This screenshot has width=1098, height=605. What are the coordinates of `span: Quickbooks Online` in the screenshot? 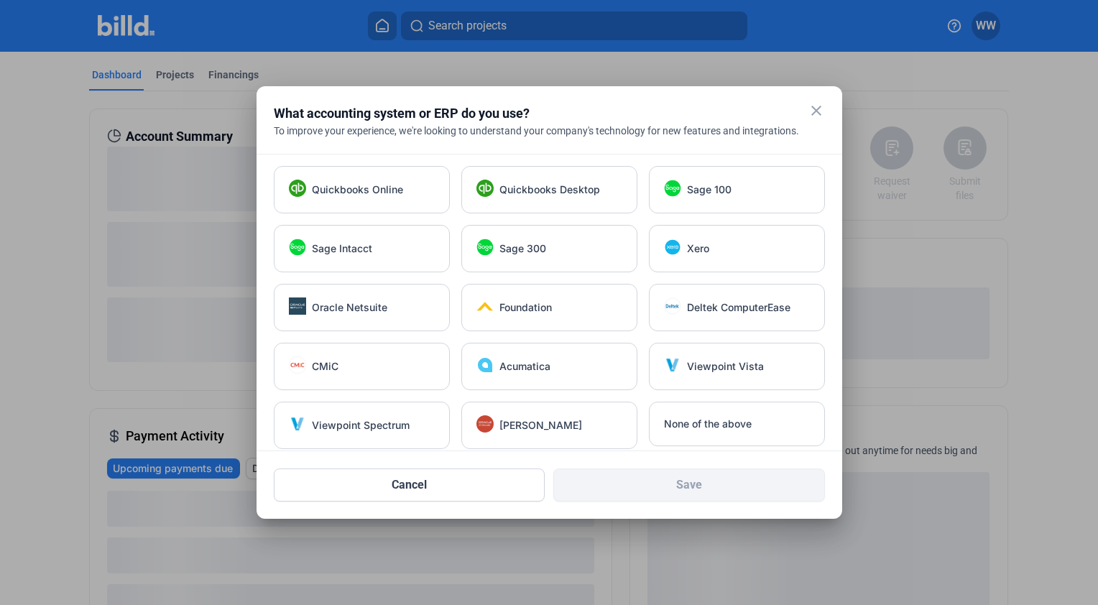 It's located at (357, 190).